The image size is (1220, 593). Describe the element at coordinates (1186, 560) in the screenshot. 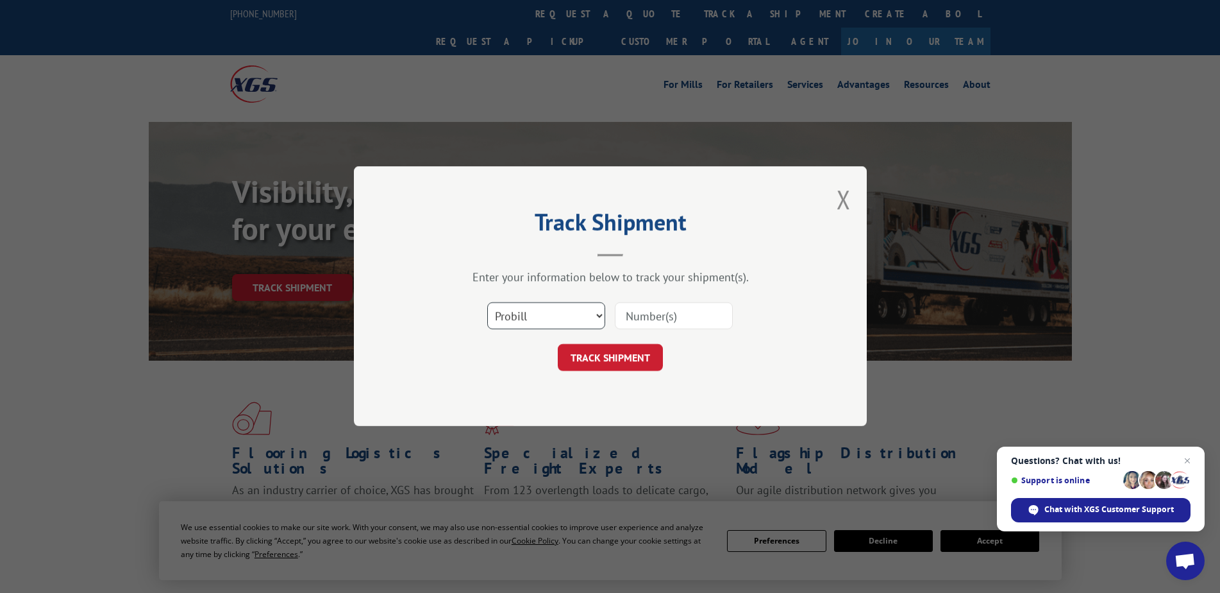

I see `div: Open chat` at that location.